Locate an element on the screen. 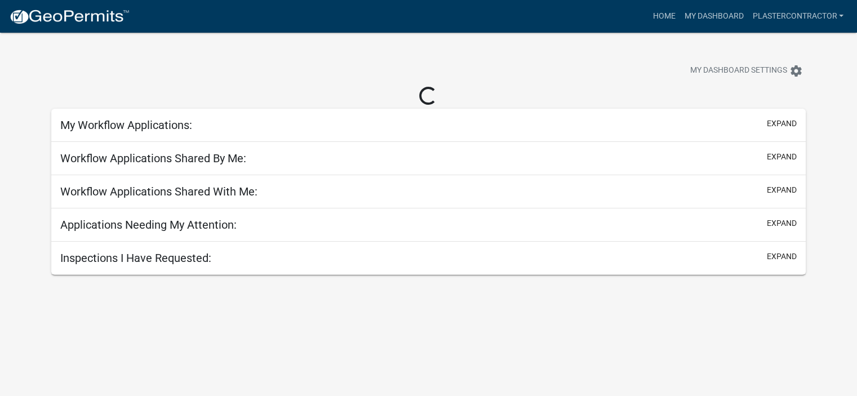 This screenshot has width=857, height=396. h5: Workflow Applications Shared With Me: is located at coordinates (159, 192).